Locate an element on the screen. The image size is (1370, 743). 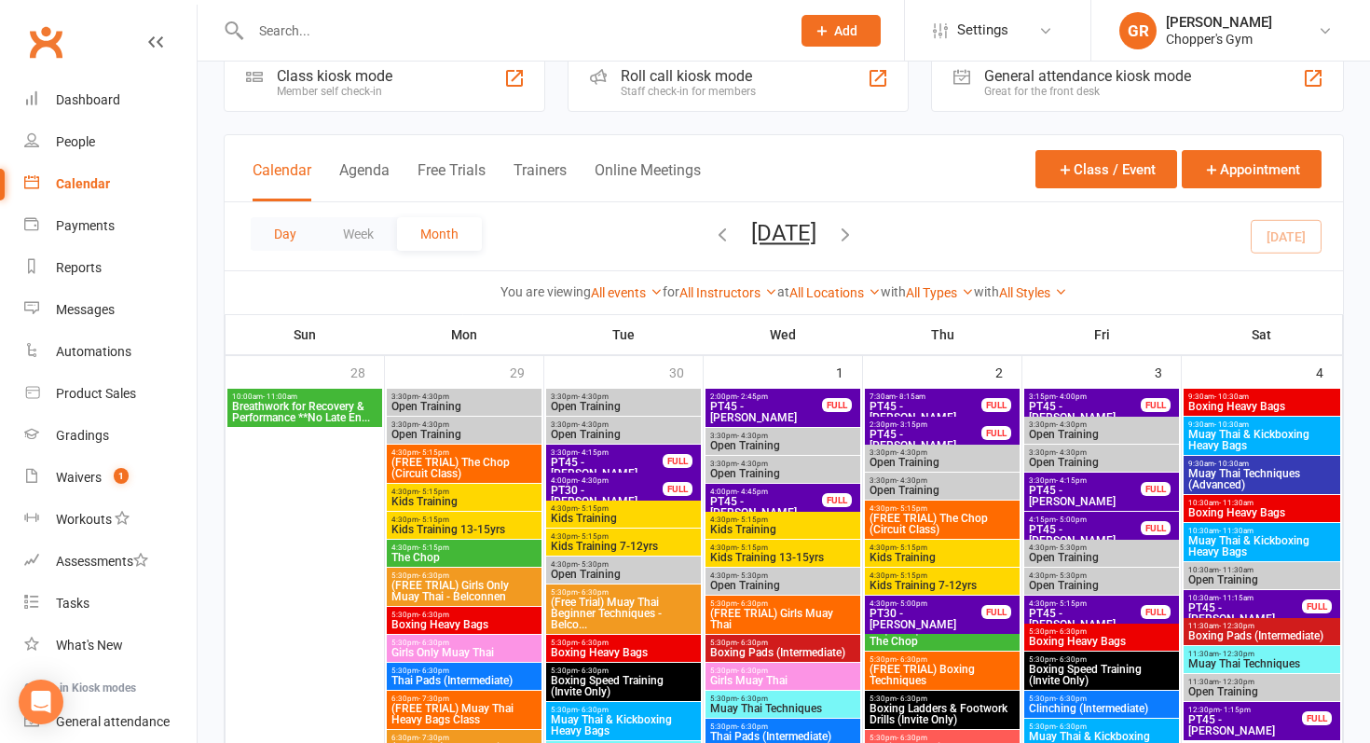
div: GR is located at coordinates (1138, 31).